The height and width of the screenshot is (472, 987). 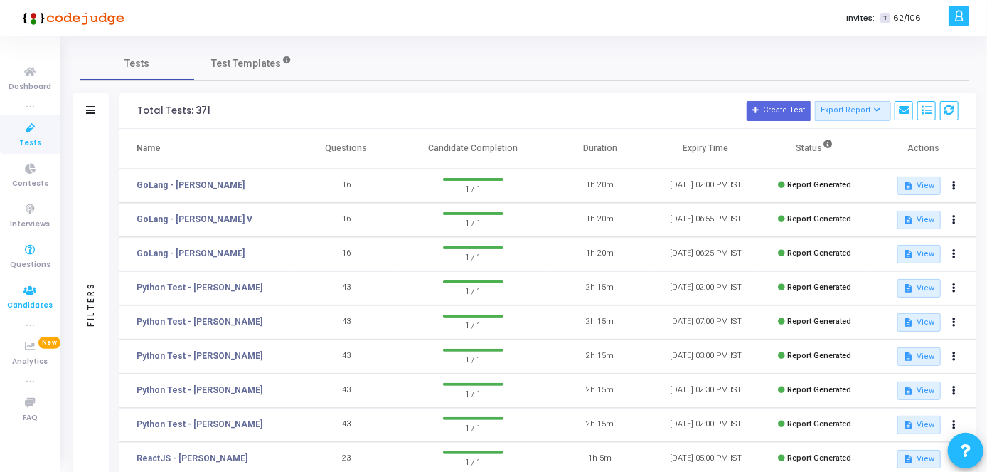 I want to click on div: Filters, so click(x=91, y=304).